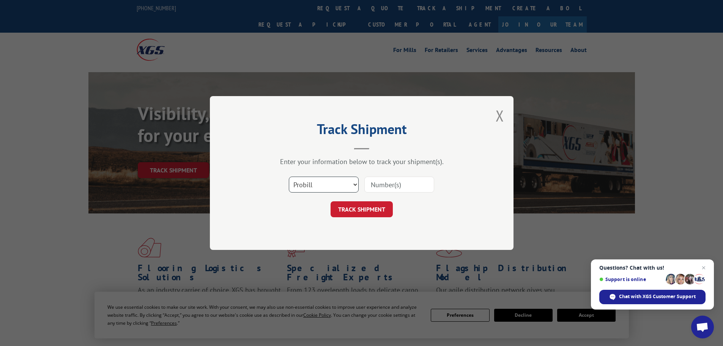 Image resolution: width=723 pixels, height=346 pixels. What do you see at coordinates (362, 209) in the screenshot?
I see `button: TRACK SHIPMENT` at bounding box center [362, 209].